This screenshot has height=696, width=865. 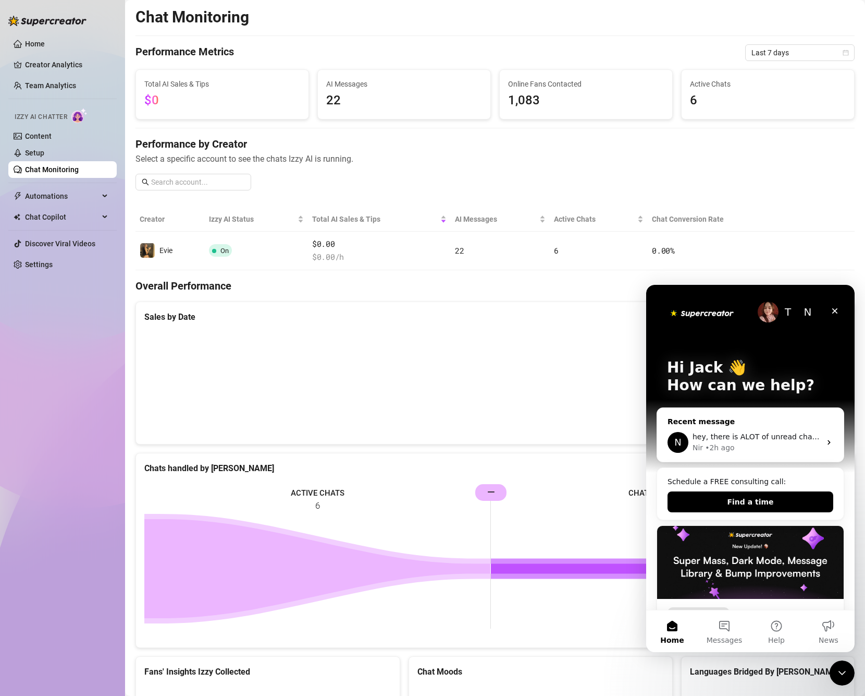 I want to click on div: Schedule a FREE consulting call:, so click(x=104, y=197).